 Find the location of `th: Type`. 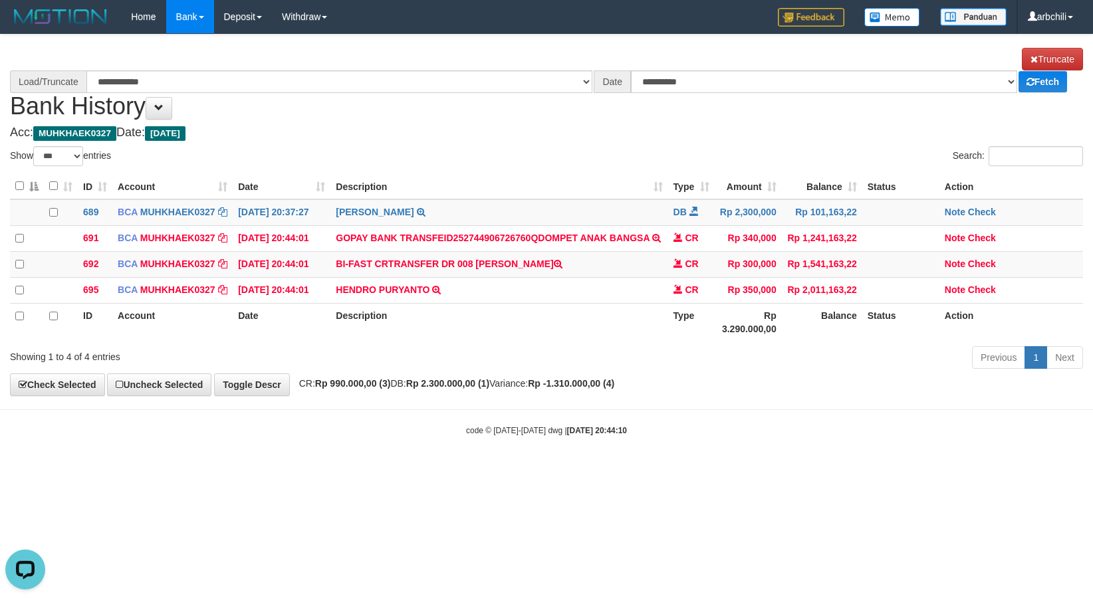

th: Type is located at coordinates (692, 322).